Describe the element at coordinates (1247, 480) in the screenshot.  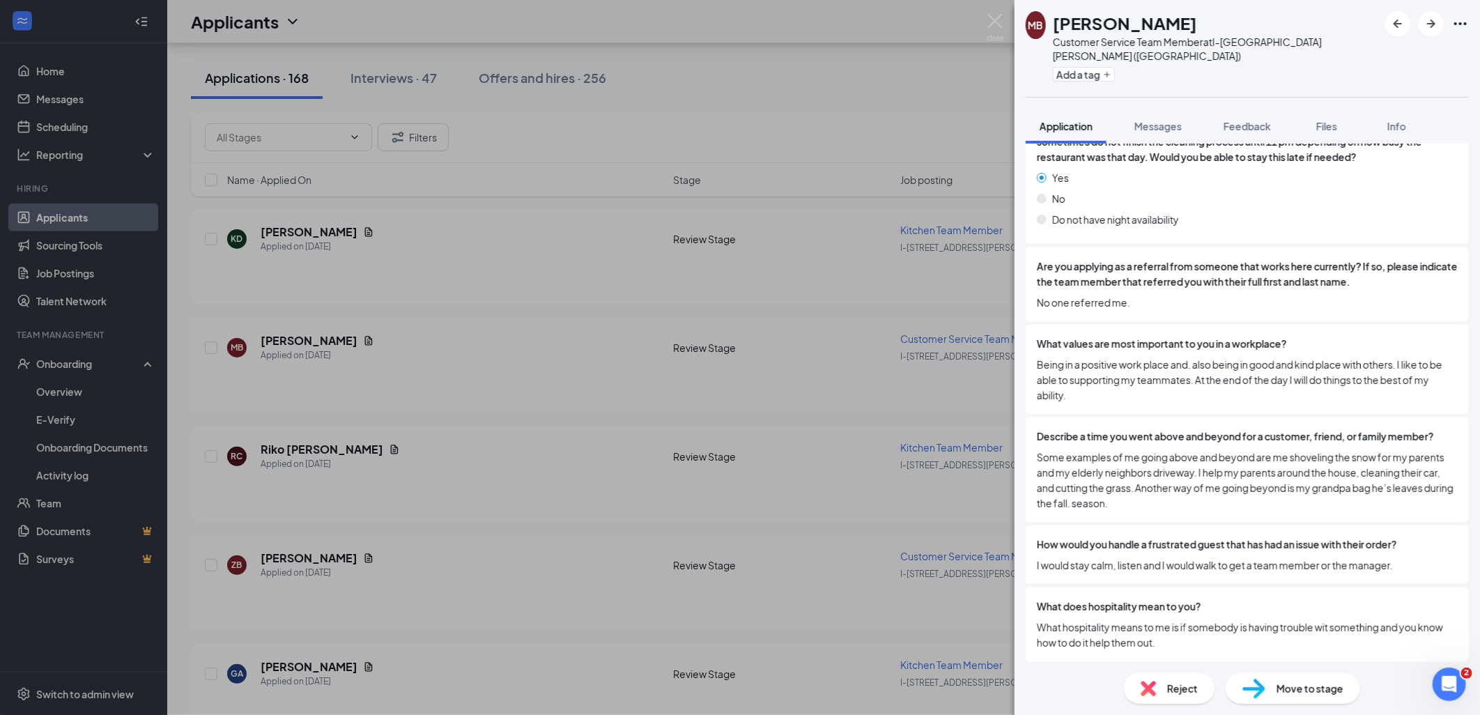
I see `span: Some examples of me going above and beyond are me shoveling the snow for my parents and my elderl...` at that location.